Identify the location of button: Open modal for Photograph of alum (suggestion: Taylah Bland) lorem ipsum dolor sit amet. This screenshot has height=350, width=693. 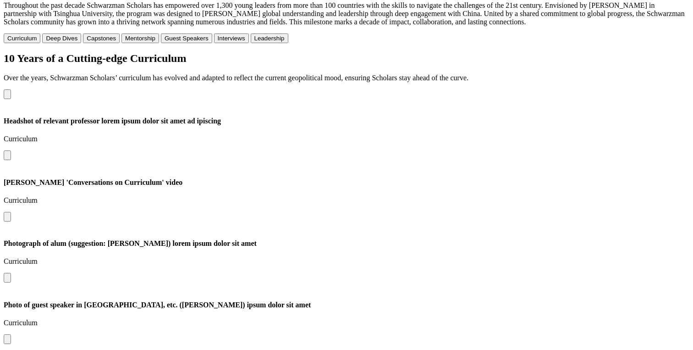
(7, 277).